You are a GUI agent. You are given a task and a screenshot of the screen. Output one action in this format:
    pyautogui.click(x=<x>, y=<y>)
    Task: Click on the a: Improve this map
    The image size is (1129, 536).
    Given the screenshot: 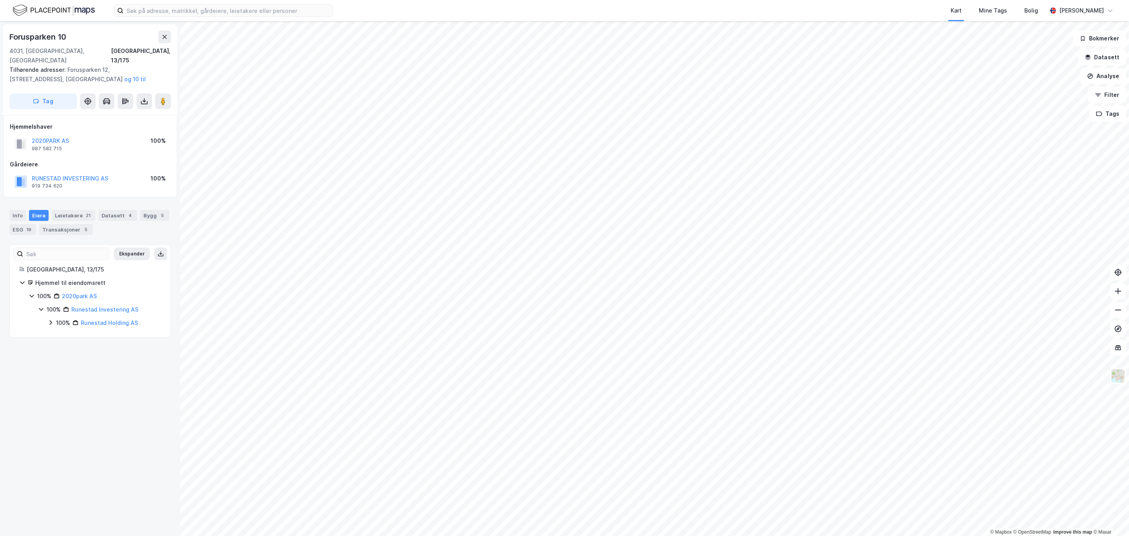 What is the action you would take?
    pyautogui.click(x=1073, y=532)
    